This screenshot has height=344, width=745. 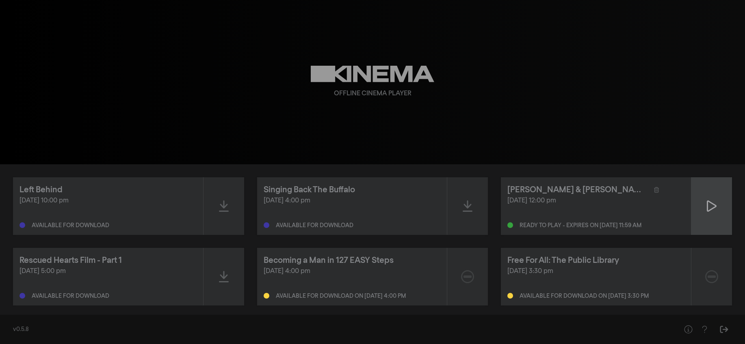 I want to click on div: Left Behind, so click(x=41, y=190).